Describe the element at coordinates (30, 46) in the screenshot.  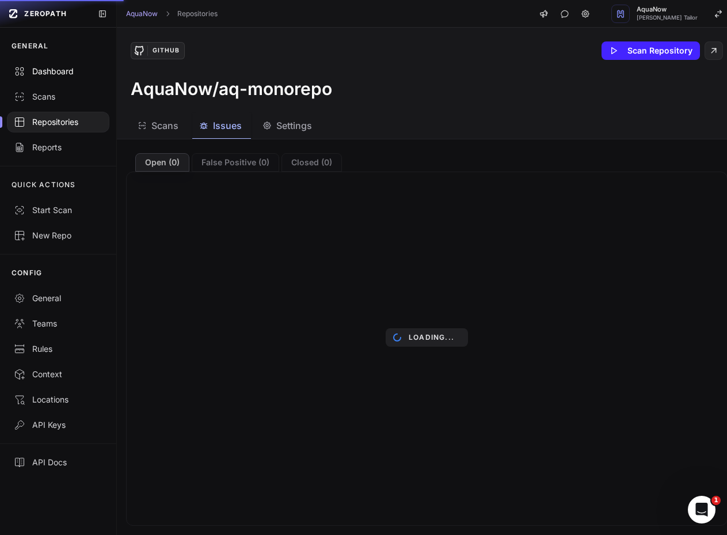
I see `p: GENERAL` at that location.